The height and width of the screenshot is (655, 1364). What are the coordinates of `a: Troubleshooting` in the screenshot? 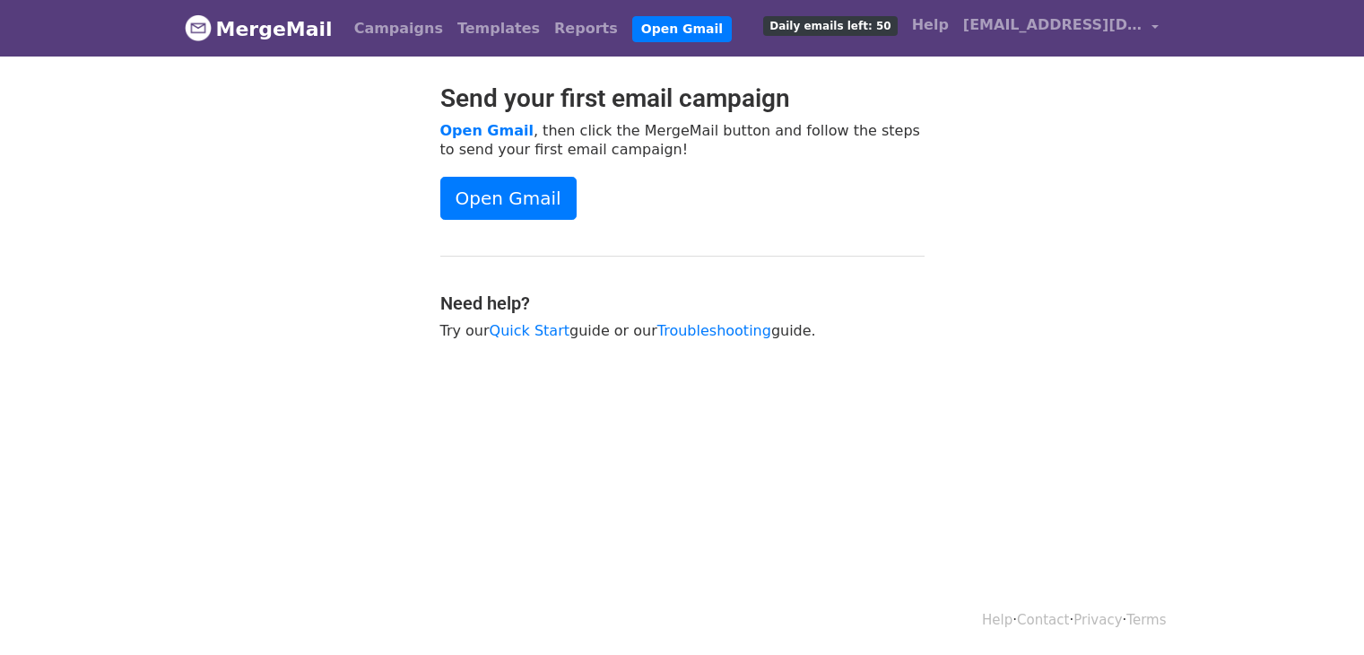 It's located at (714, 330).